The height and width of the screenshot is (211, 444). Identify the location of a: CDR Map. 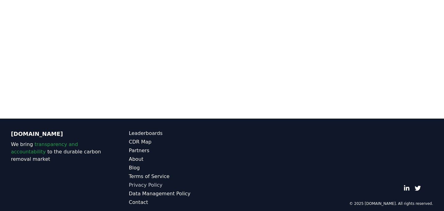
(175, 142).